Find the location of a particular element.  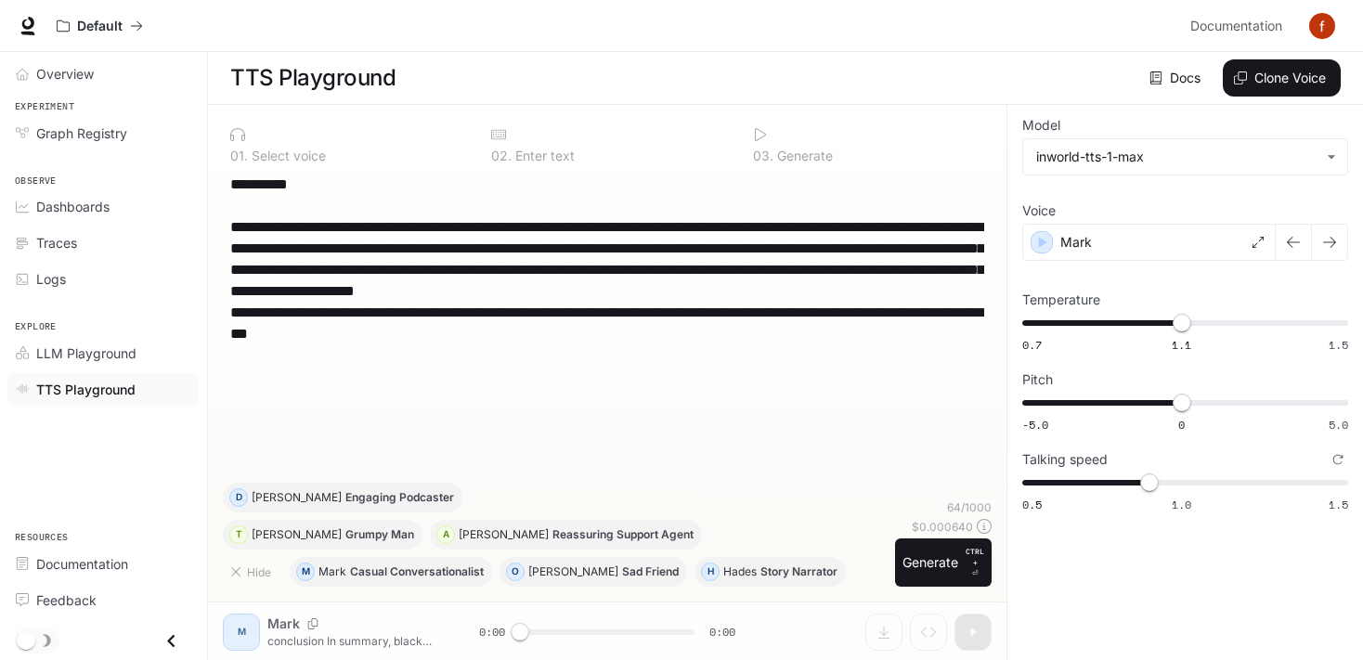

span: Dark mode toggle is located at coordinates (26, 640).